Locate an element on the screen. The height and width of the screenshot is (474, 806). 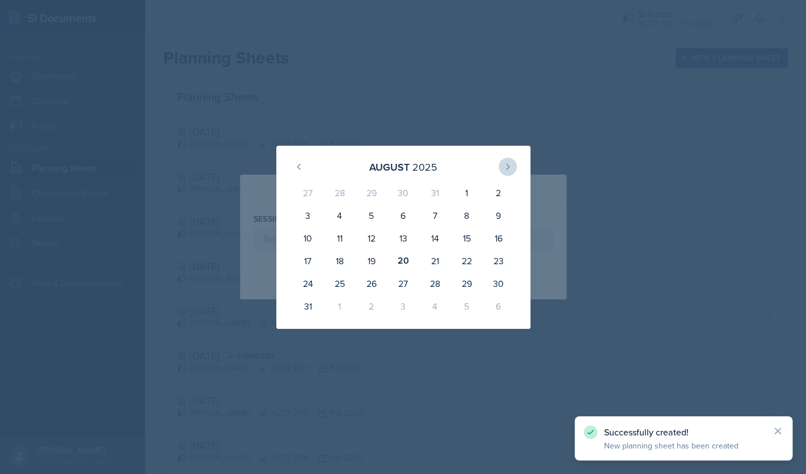
div: 13 is located at coordinates (403, 238).